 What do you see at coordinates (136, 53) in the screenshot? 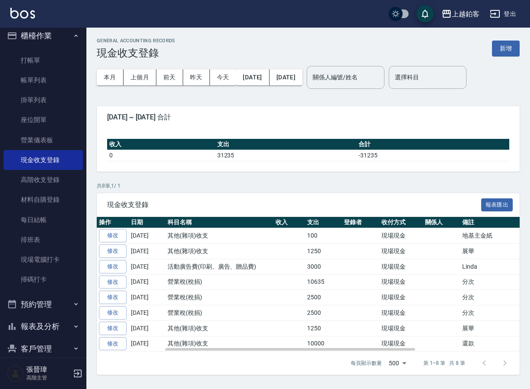
I see `h3: 現金收支登錄` at bounding box center [136, 53].